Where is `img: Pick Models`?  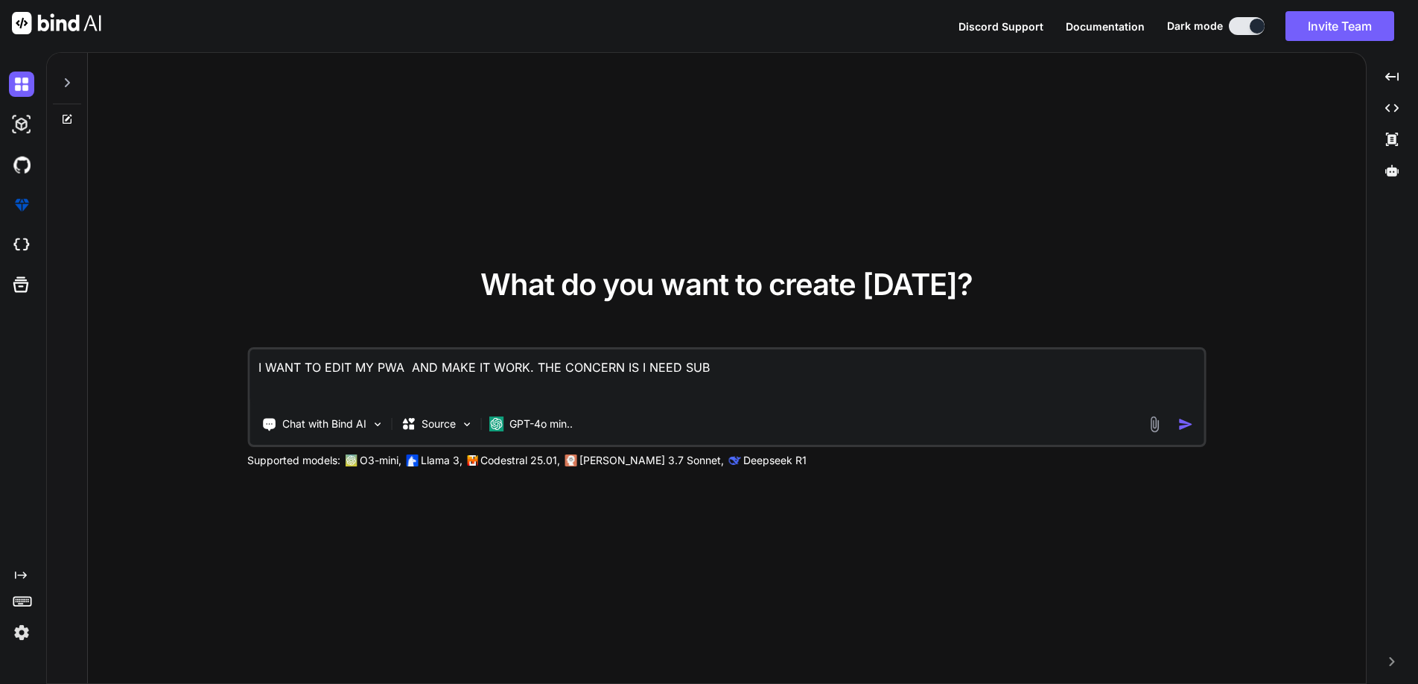
img: Pick Models is located at coordinates (466, 424).